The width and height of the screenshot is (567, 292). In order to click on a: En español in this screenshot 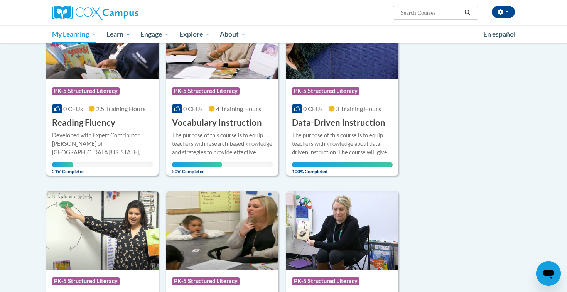, I will do `click(499, 34)`.